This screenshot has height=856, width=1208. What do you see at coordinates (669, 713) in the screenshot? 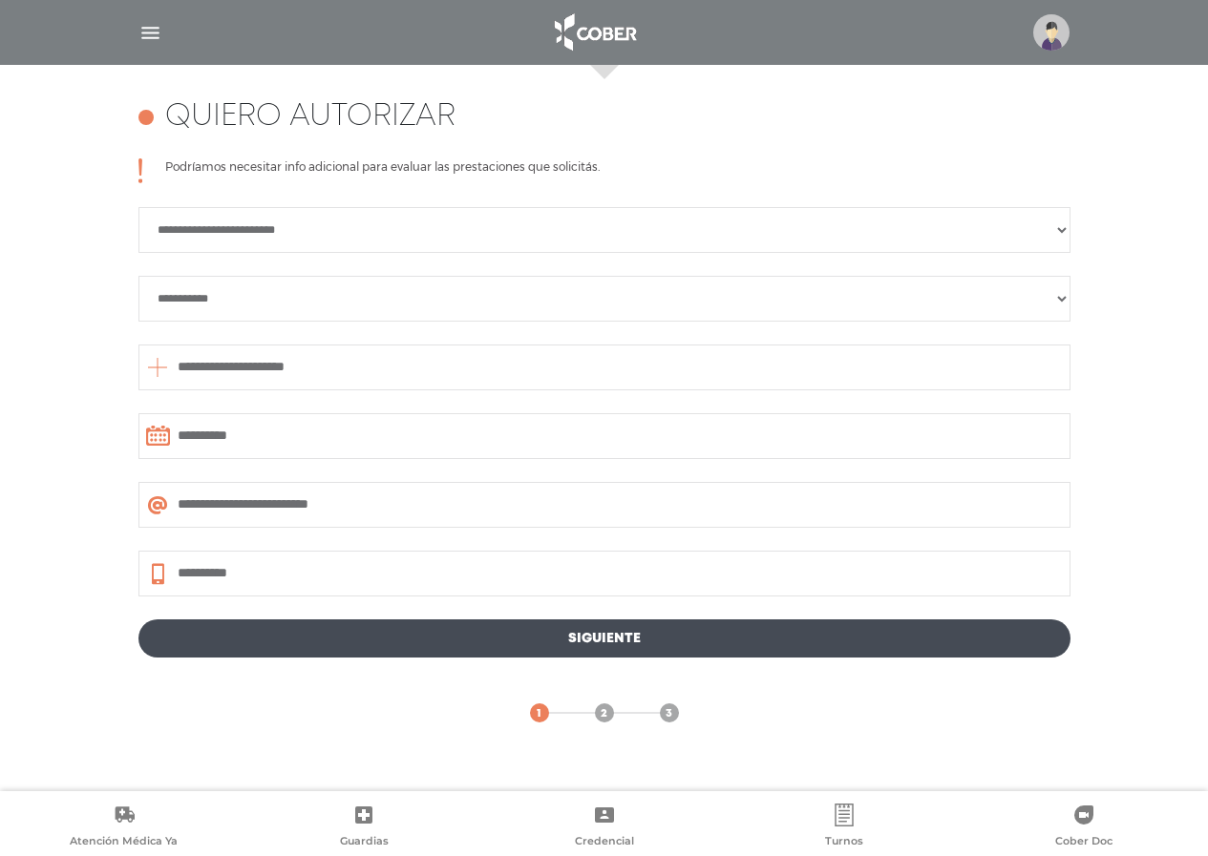
I see `a: 3` at bounding box center [669, 713].